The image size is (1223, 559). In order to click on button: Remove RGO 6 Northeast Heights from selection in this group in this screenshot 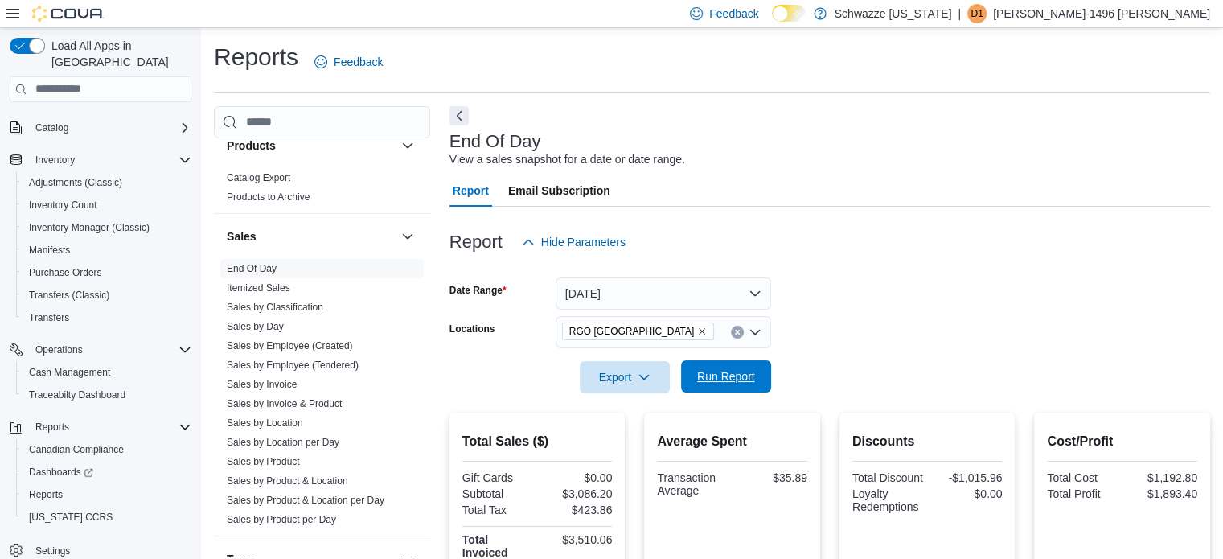, I will do `click(702, 331)`.